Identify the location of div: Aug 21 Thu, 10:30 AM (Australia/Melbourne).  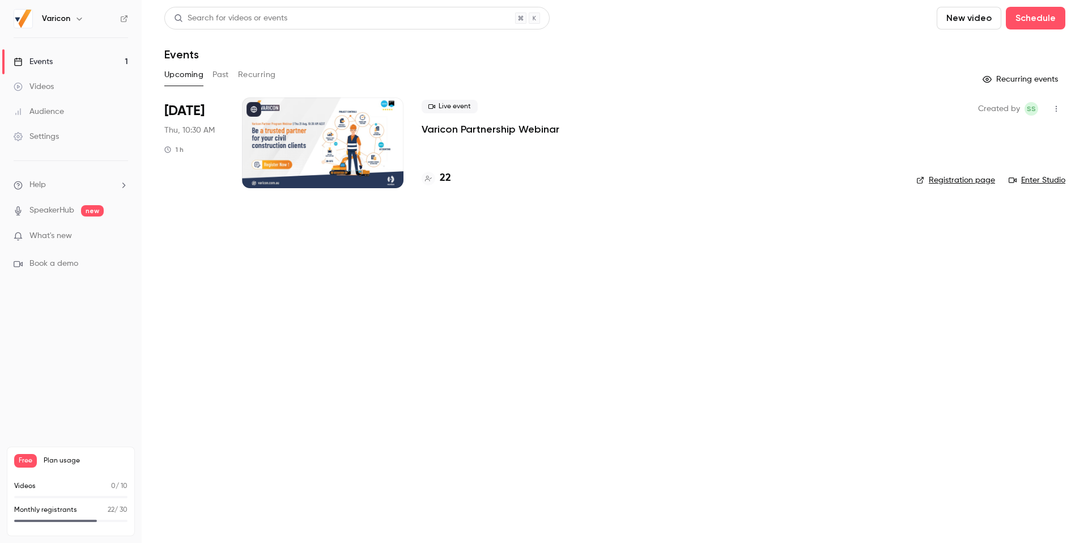
(194, 143).